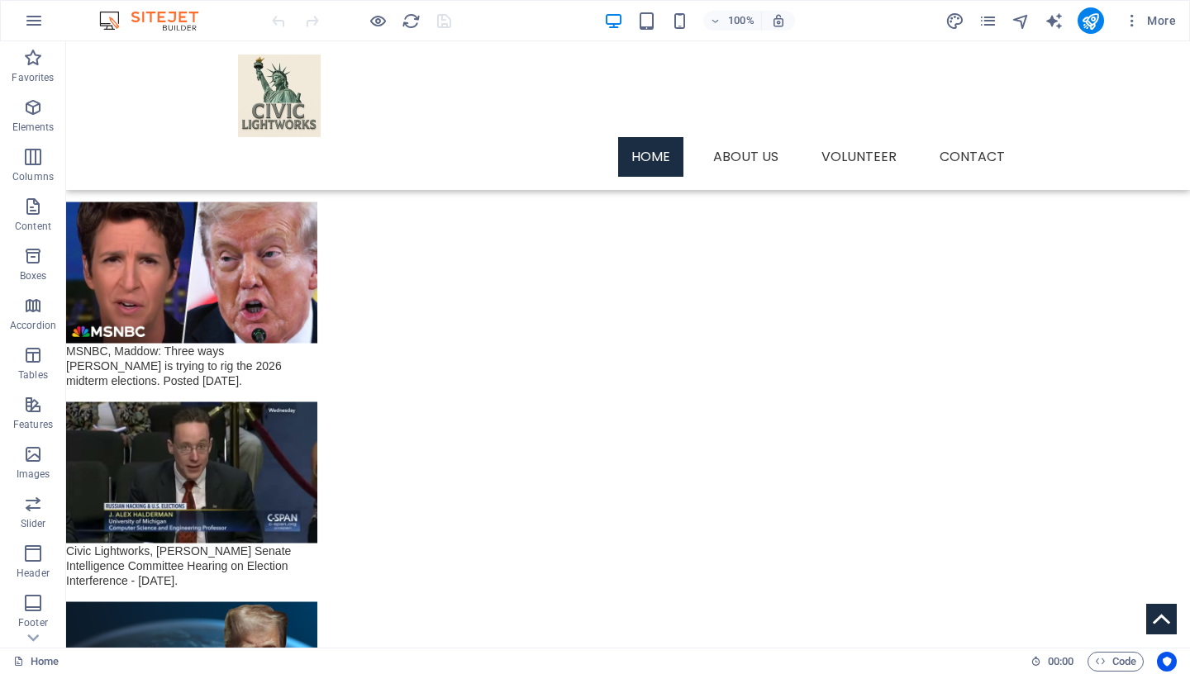  Describe the element at coordinates (411, 21) in the screenshot. I see `button: reload` at that location.